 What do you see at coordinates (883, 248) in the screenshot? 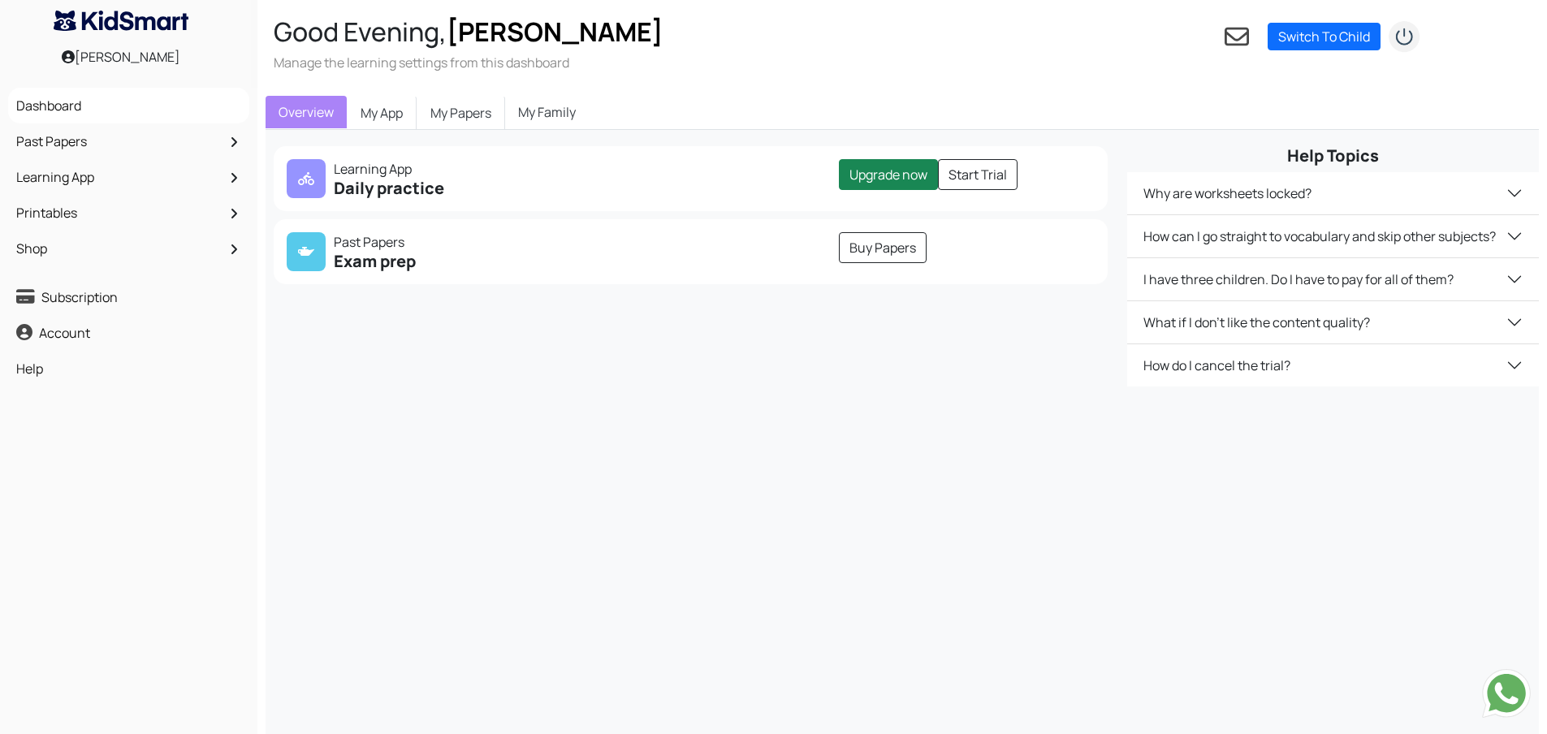
I see `a: Buy Papers` at bounding box center [883, 248].